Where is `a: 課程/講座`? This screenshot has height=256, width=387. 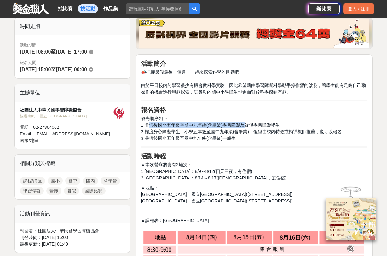 a: 課程/講座 is located at coordinates (32, 181).